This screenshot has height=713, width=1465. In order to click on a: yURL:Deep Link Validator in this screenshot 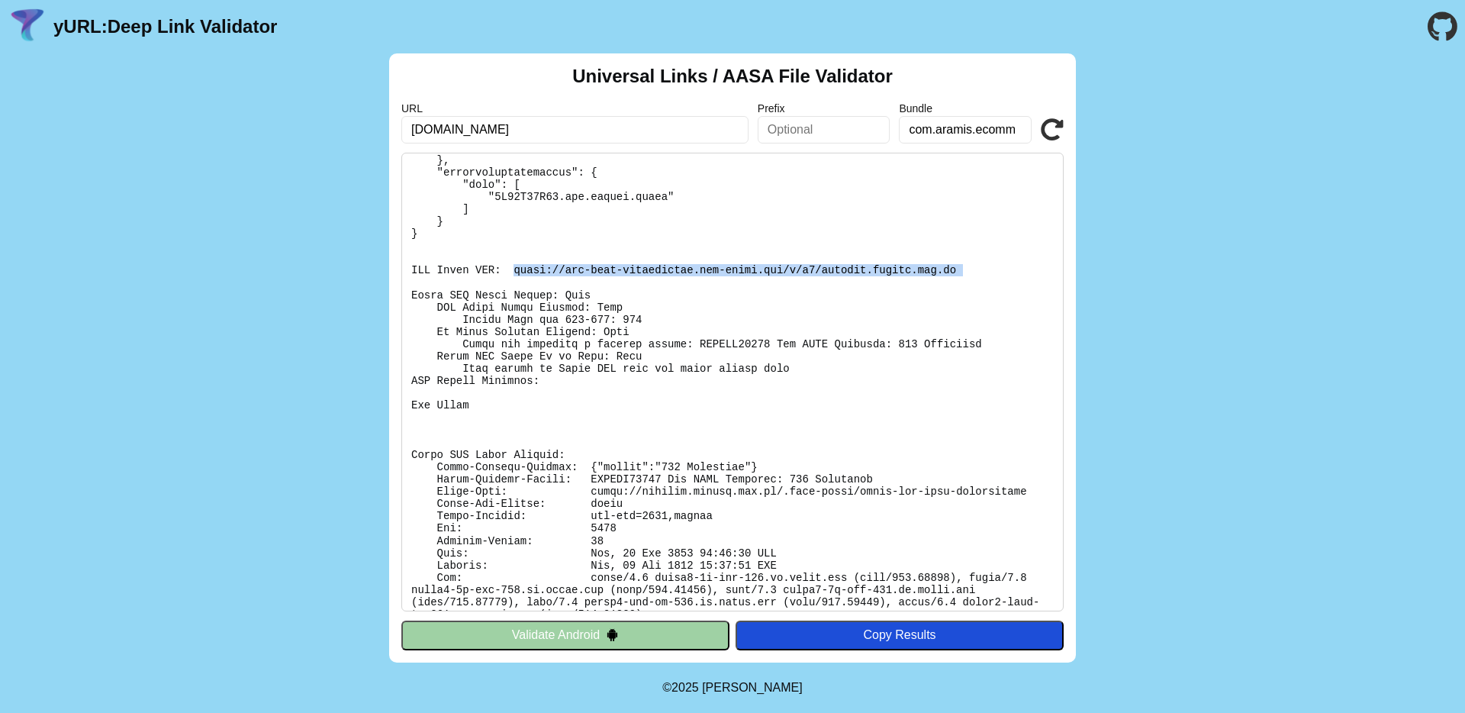, I will do `click(165, 27)`.